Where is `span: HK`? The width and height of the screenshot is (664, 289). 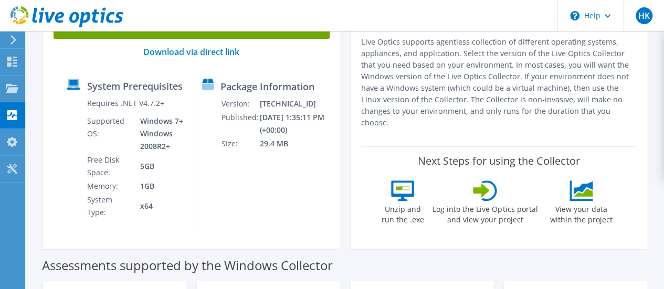 span: HK is located at coordinates (644, 16).